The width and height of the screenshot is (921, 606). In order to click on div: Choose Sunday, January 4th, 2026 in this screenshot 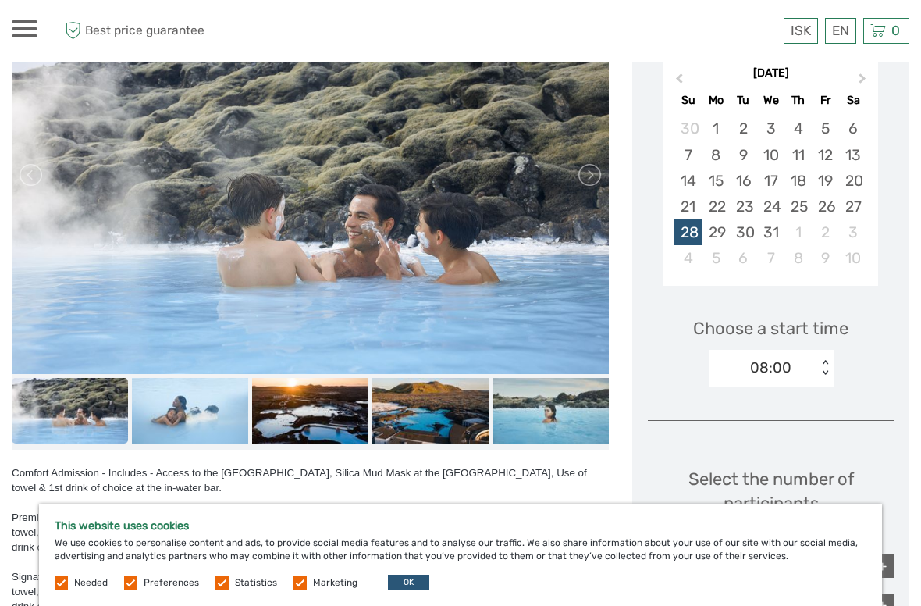, I will do `click(688, 258)`.